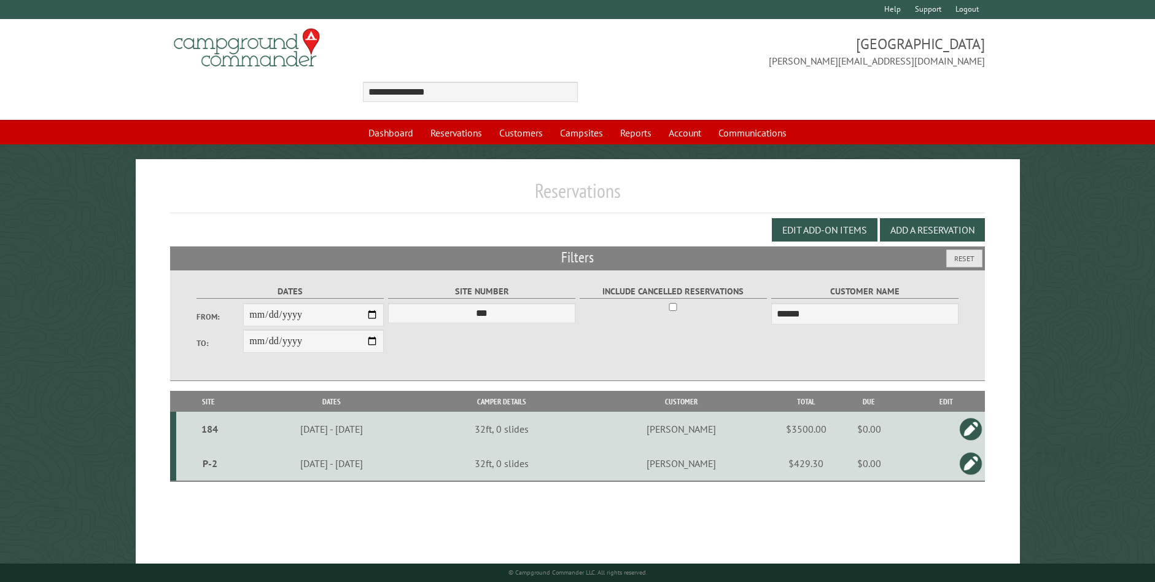 This screenshot has height=582, width=1155. Describe the element at coordinates (681, 401) in the screenshot. I see `th: Customer` at that location.